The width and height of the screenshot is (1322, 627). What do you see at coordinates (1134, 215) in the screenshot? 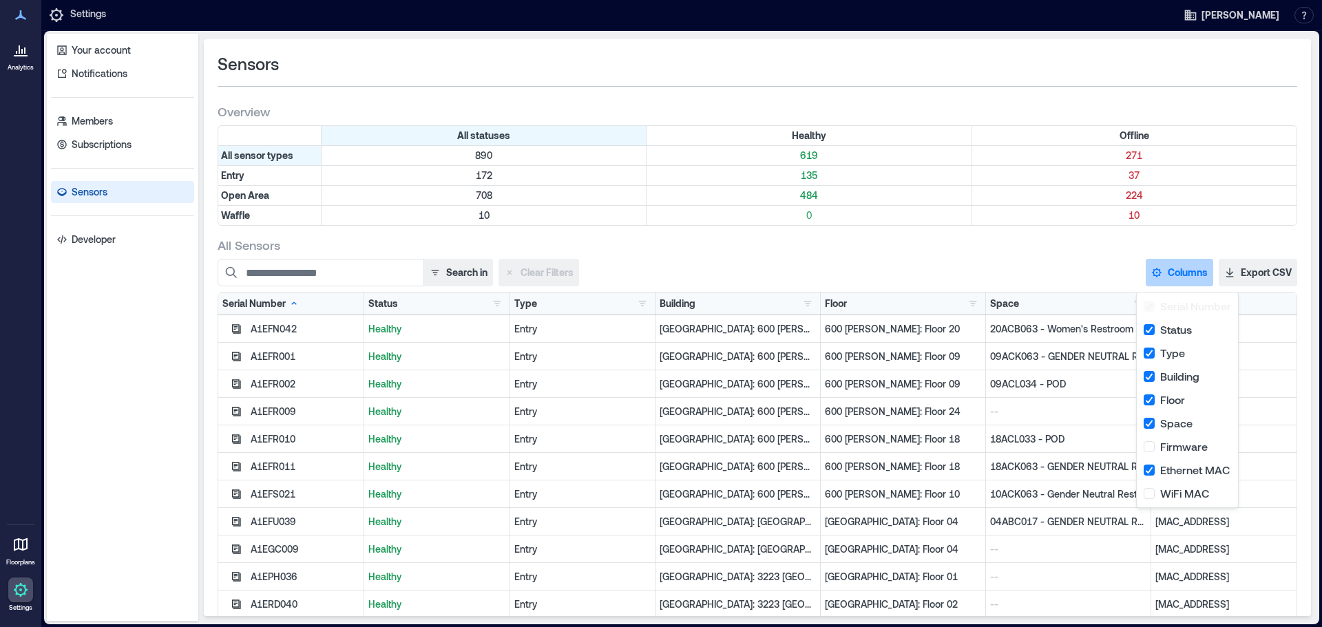
I see `div: Filter by Type: Waffle & Status: Offline` at bounding box center [1134, 215].